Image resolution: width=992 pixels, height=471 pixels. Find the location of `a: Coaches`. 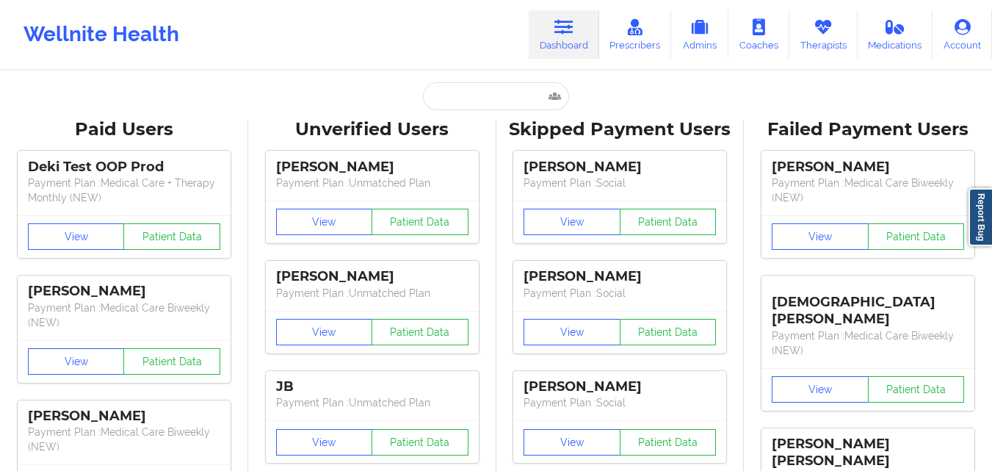

a: Coaches is located at coordinates (758, 35).